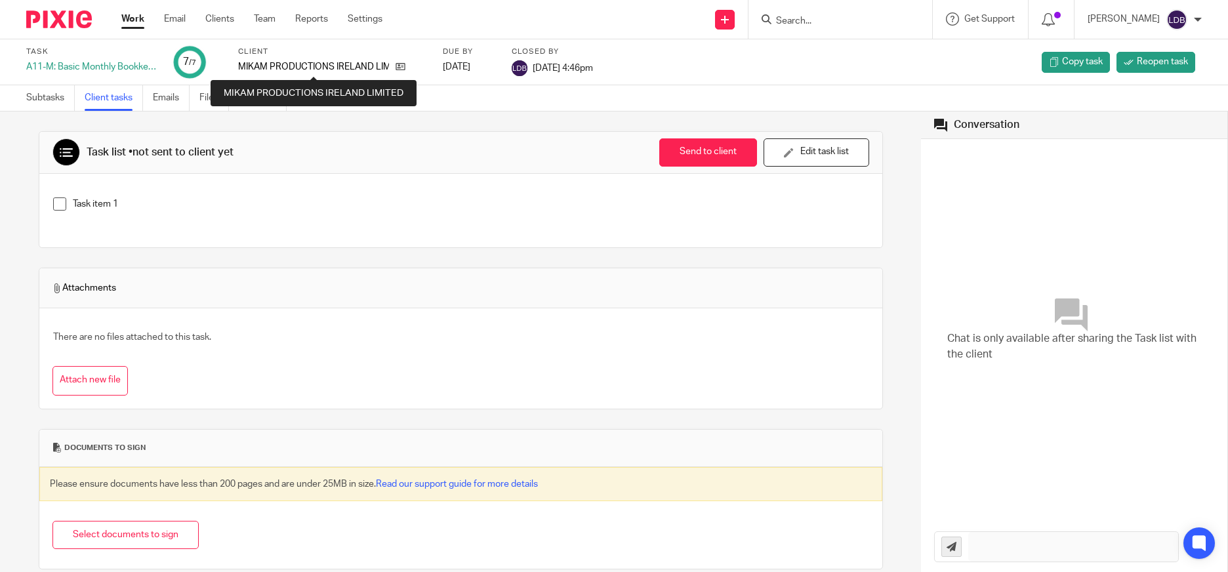 This screenshot has height=572, width=1228. I want to click on button: Select documents to sign, so click(125, 534).